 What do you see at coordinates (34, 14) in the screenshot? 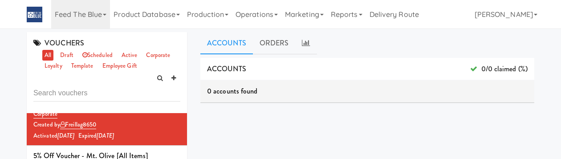
I see `img: Micromart` at bounding box center [34, 14].